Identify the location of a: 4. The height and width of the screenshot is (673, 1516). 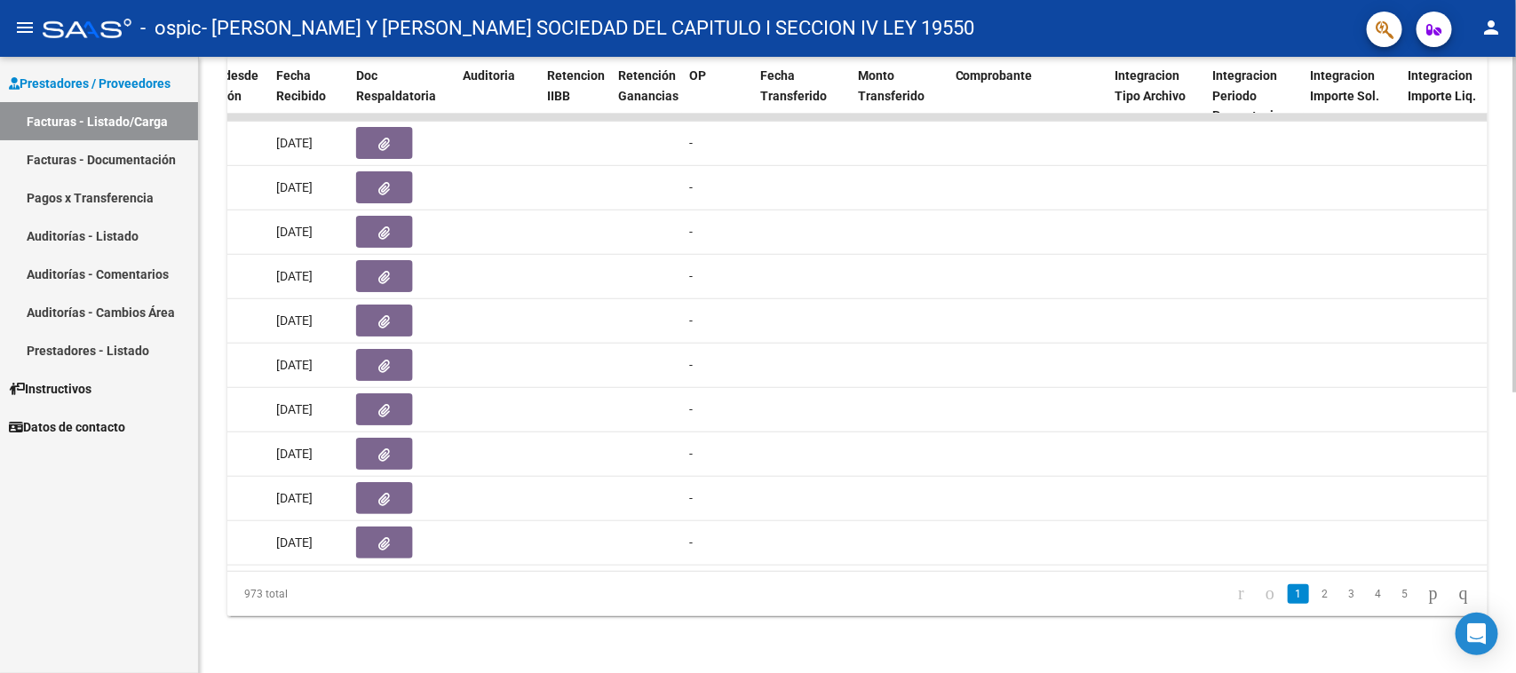
(1379, 594).